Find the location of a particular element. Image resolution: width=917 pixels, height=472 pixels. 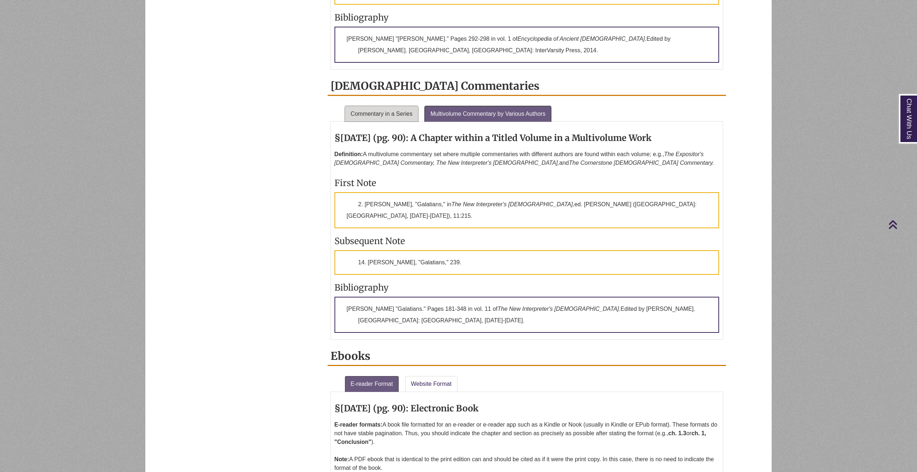

a: Multivolume Commentary by Various Authors is located at coordinates (487, 114).